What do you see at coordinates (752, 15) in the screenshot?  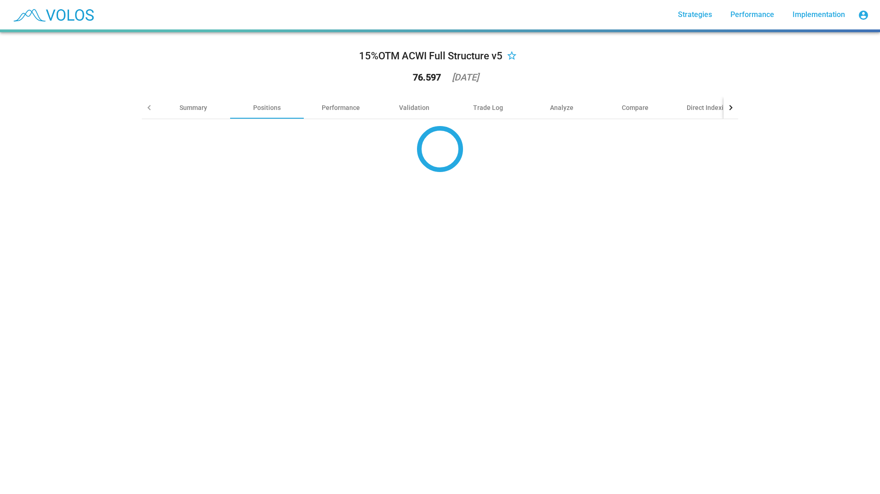 I see `a: Performance` at bounding box center [752, 15].